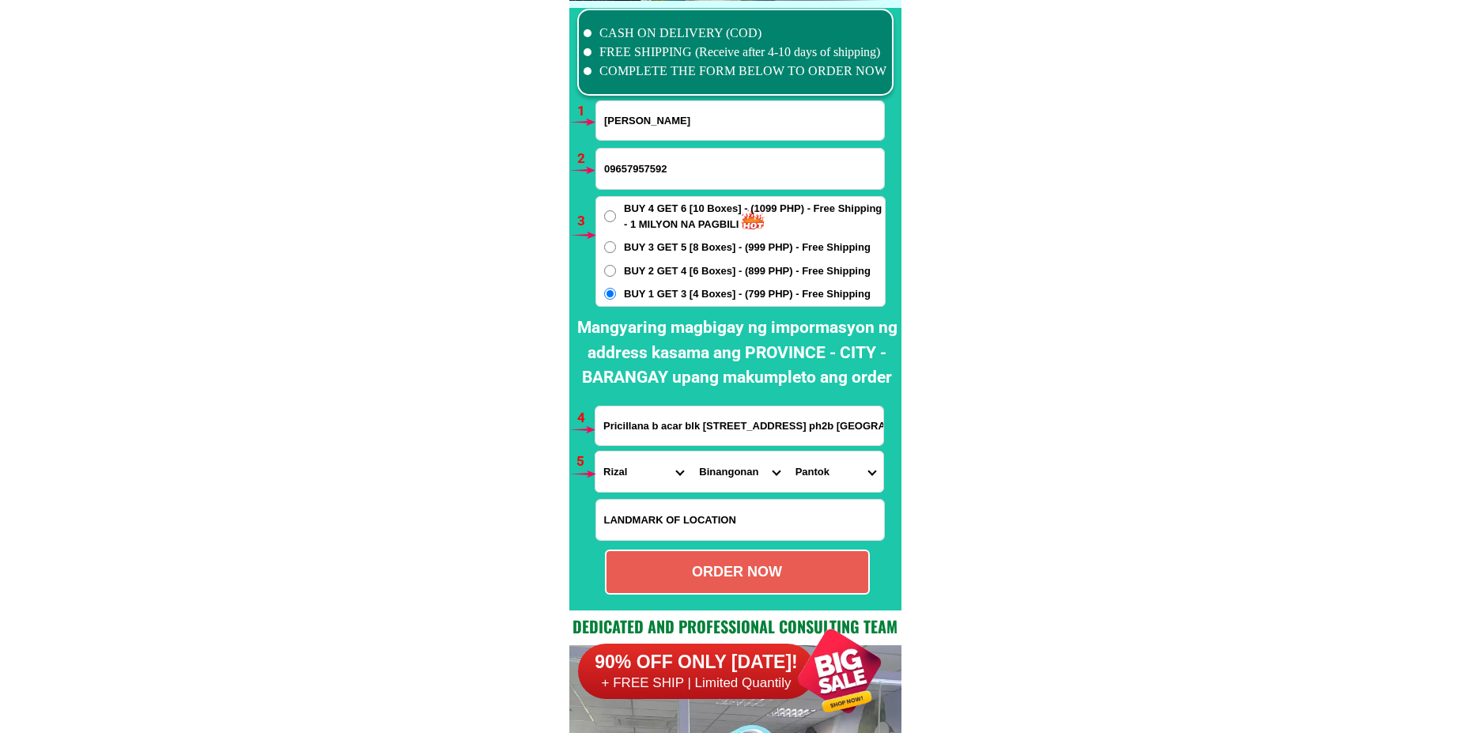 The width and height of the screenshot is (1470, 733). Describe the element at coordinates (610, 216) in the screenshot. I see `input: BUY 4 GET 6 [10 Boxes] - (1099 PHP) - Free Shipping - 1 MILYON NA PAGBILI` at that location.